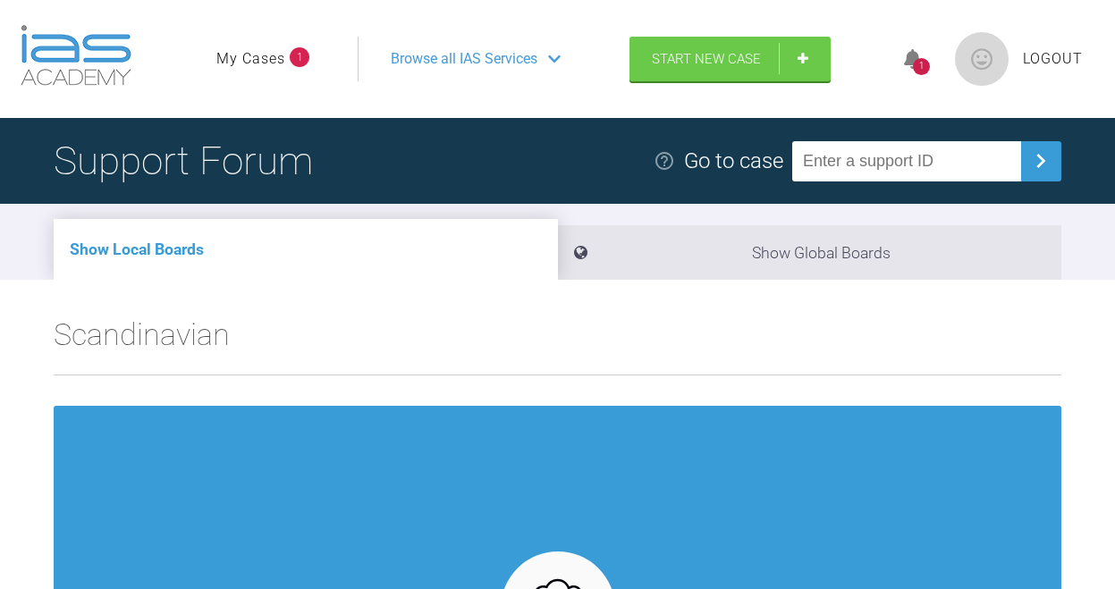  I want to click on img: profile.png, so click(982, 59).